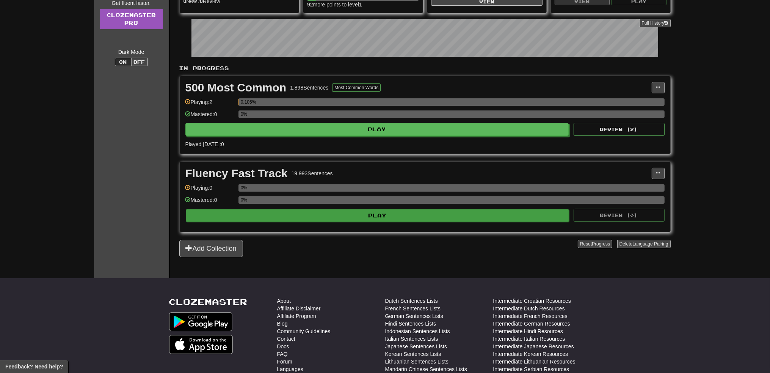 The width and height of the screenshot is (770, 373). What do you see at coordinates (284, 301) in the screenshot?
I see `a: About` at bounding box center [284, 301].